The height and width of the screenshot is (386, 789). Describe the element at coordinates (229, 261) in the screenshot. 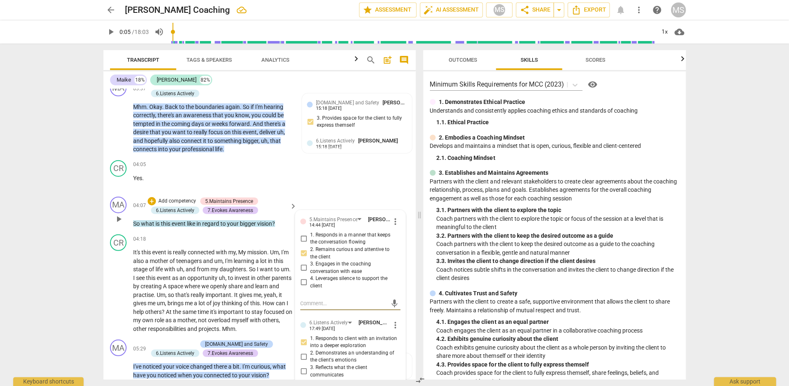

I see `span: I'm` at that location.